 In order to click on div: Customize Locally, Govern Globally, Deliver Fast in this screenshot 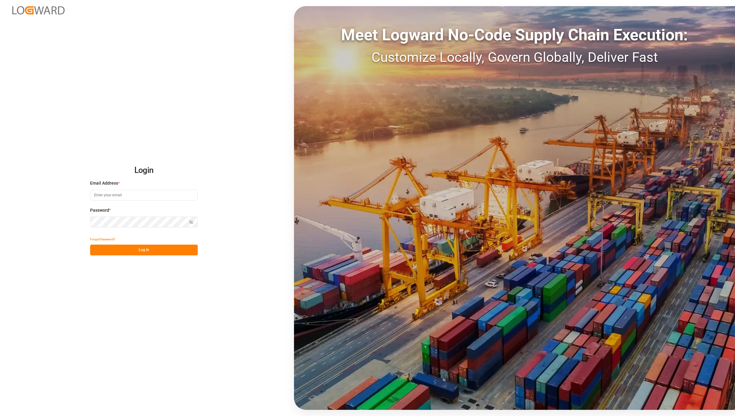, I will do `click(514, 57)`.